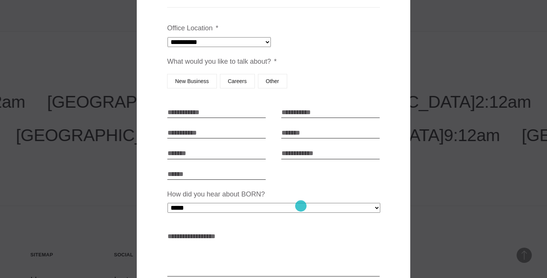 This screenshot has height=278, width=547. What do you see at coordinates (193, 28) in the screenshot?
I see `label: Office Location` at bounding box center [193, 28].